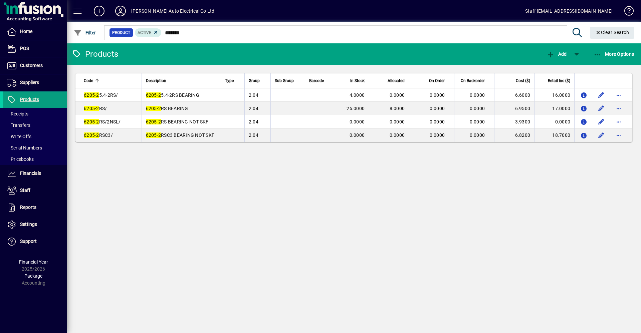  Describe the element at coordinates (20, 159) in the screenshot. I see `span: Pricebooks` at that location.